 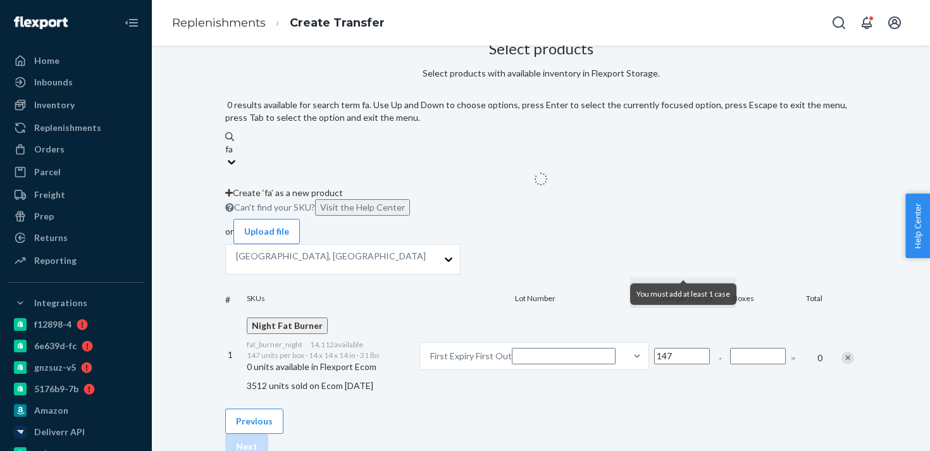 I want to click on div: Select products with available inventory in Flexport Storage., so click(x=541, y=73).